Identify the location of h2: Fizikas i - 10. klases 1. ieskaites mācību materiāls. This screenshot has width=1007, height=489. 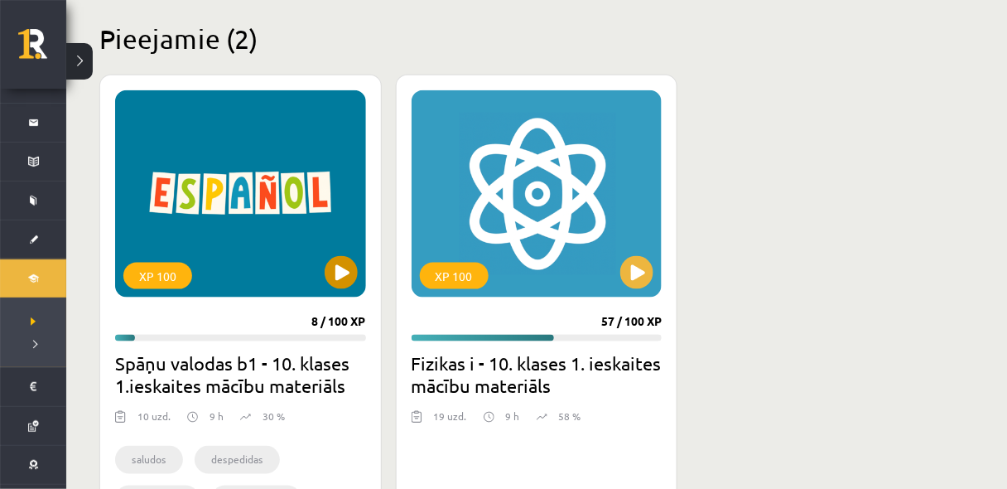
(537, 374).